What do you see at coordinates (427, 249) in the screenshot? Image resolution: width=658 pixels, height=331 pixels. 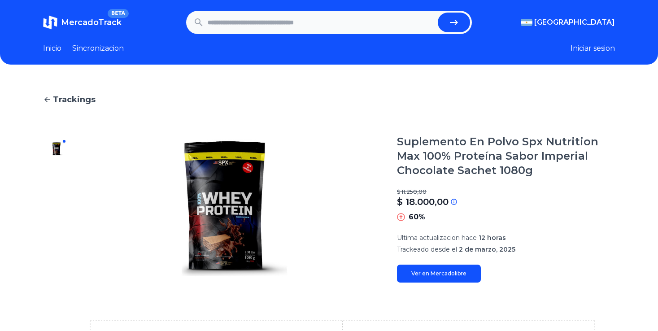 I see `span: Trackeado desde el` at bounding box center [427, 249].